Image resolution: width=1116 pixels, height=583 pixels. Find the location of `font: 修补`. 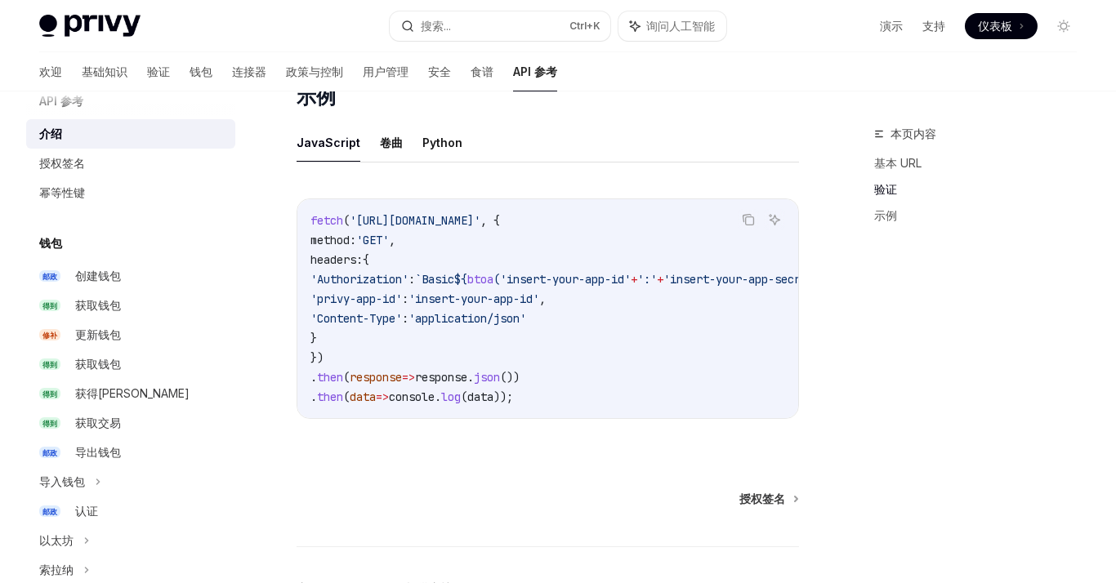

font: 修补 is located at coordinates (50, 335).